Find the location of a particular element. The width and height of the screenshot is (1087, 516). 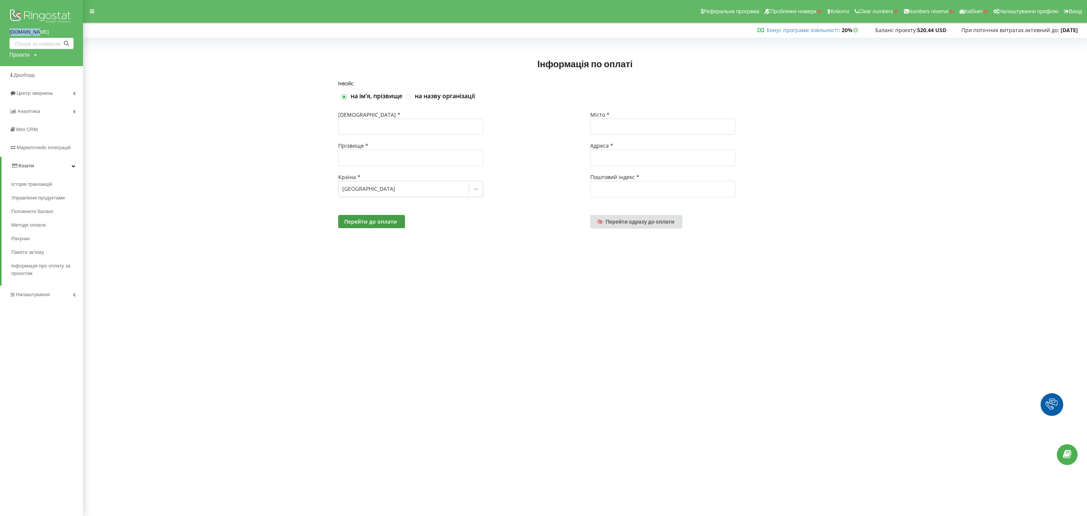

span: Інформація про оплату за проєктом is located at coordinates (45, 270).